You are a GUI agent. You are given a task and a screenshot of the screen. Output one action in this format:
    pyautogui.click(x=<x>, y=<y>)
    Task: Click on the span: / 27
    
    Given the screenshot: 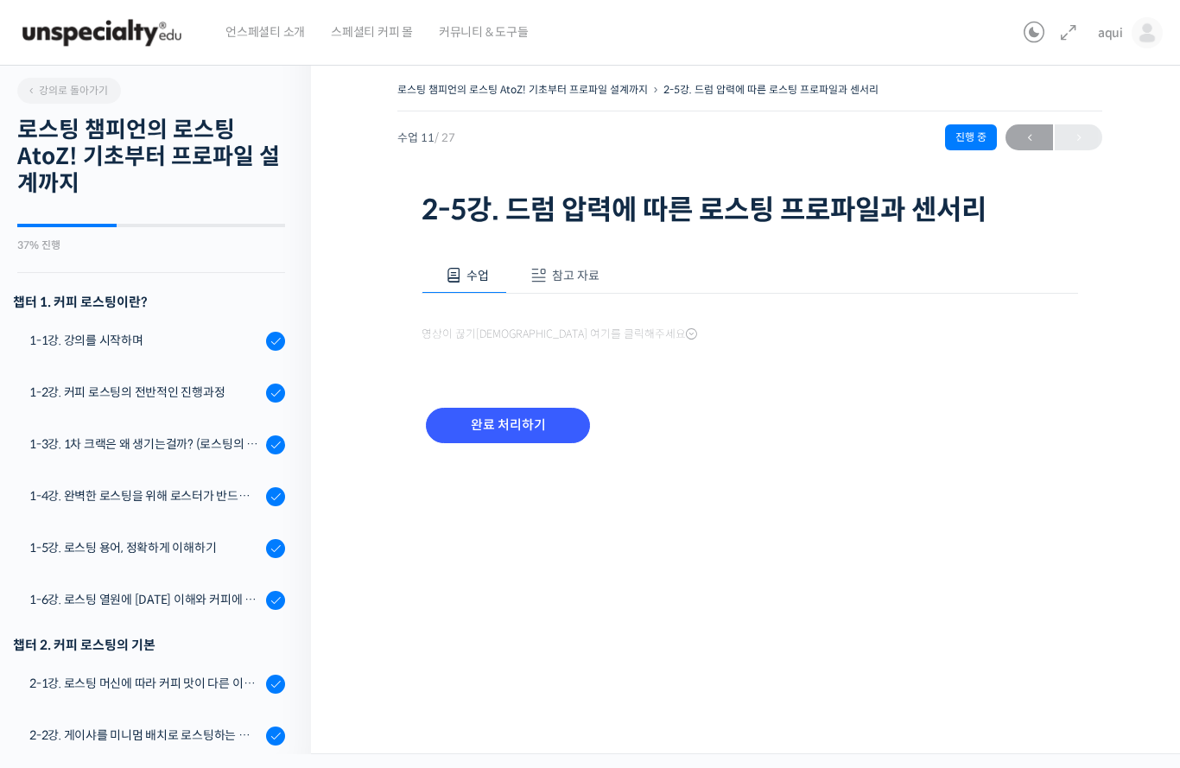 What is the action you would take?
    pyautogui.click(x=445, y=137)
    